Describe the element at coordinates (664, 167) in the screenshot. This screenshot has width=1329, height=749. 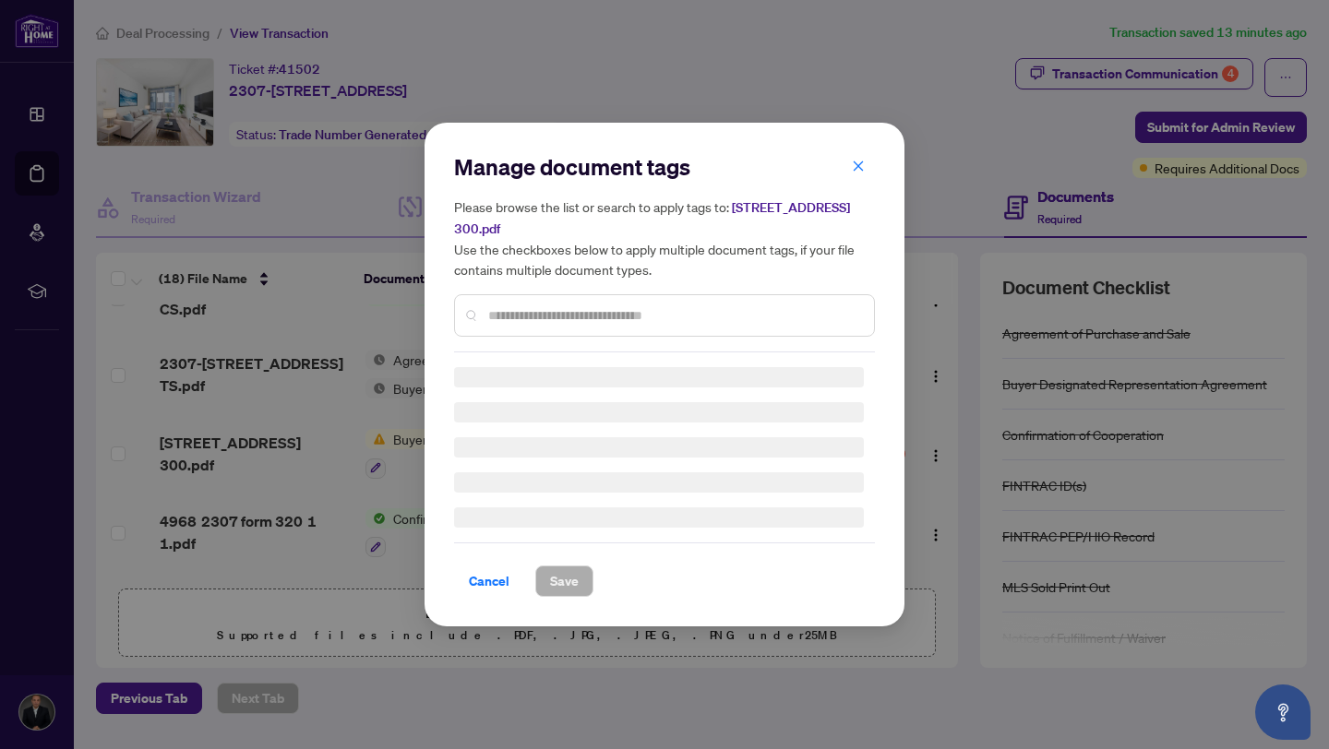
I see `h2: Manage document tags` at that location.